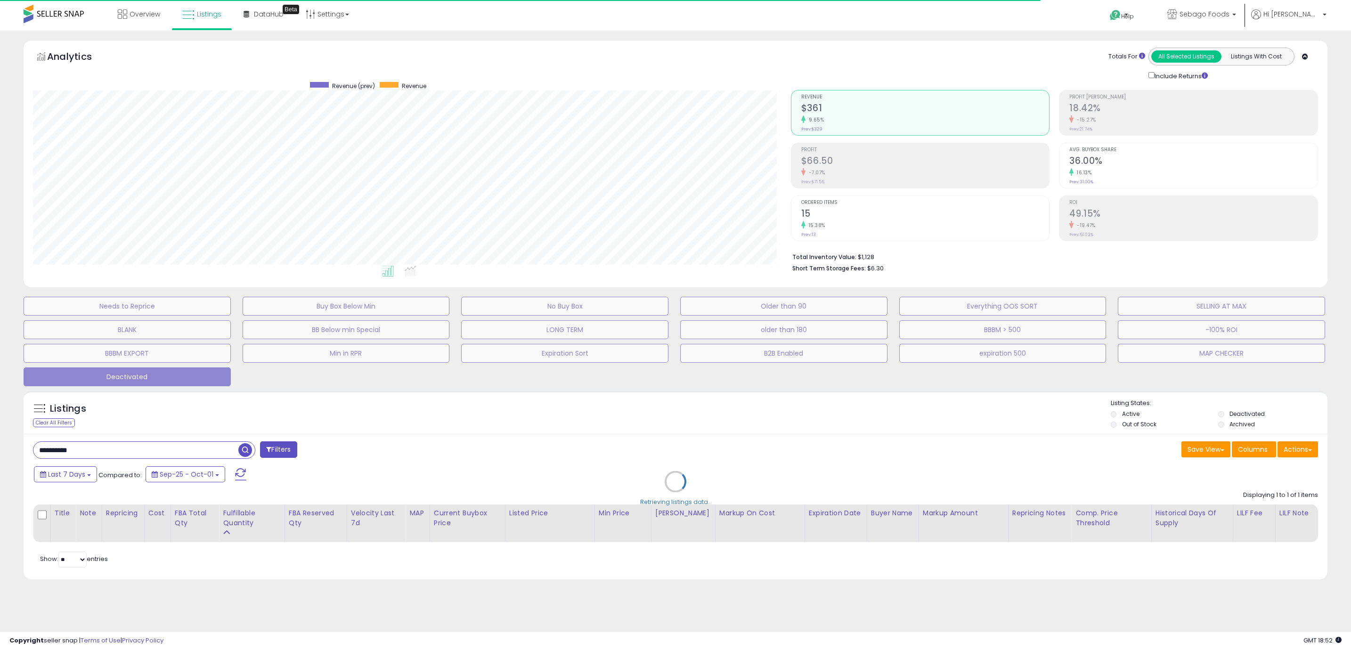 The image size is (1351, 650). I want to click on li: $1,128, so click(1052, 256).